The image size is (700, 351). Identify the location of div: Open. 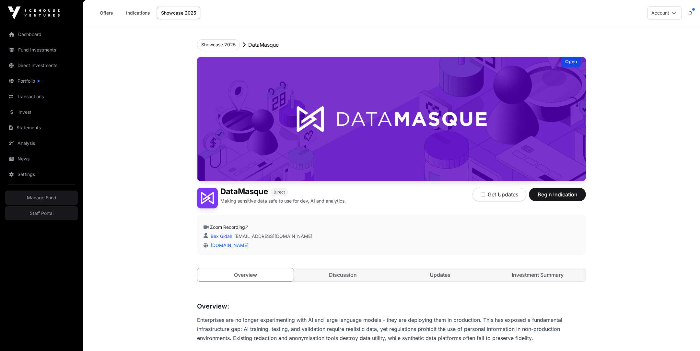
(571, 62).